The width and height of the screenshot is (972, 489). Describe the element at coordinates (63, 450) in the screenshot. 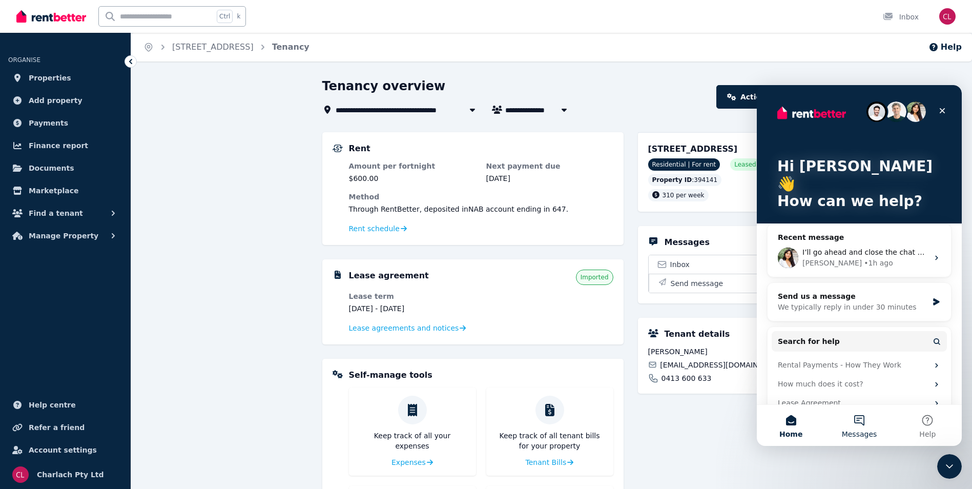

I see `span: Account settings` at that location.